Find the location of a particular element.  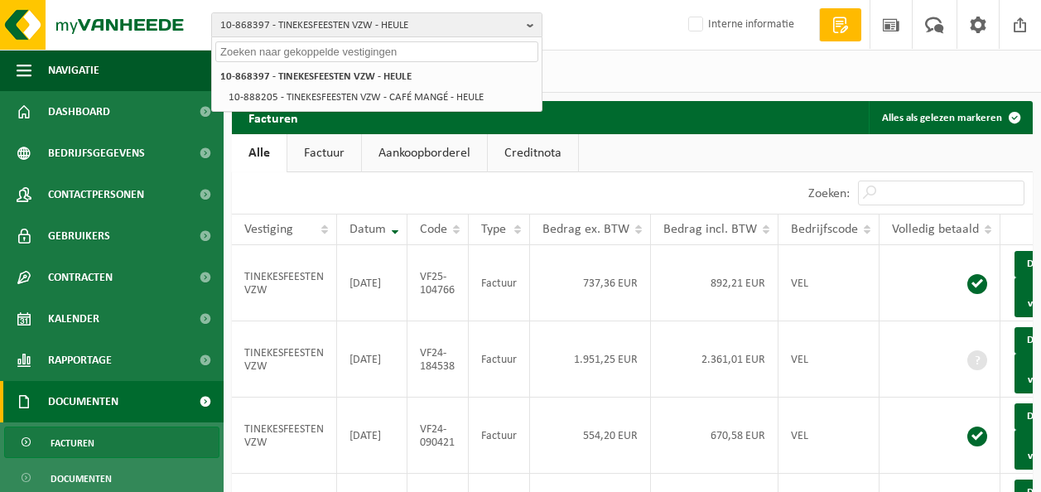

span: Vestiging is located at coordinates (268, 229).